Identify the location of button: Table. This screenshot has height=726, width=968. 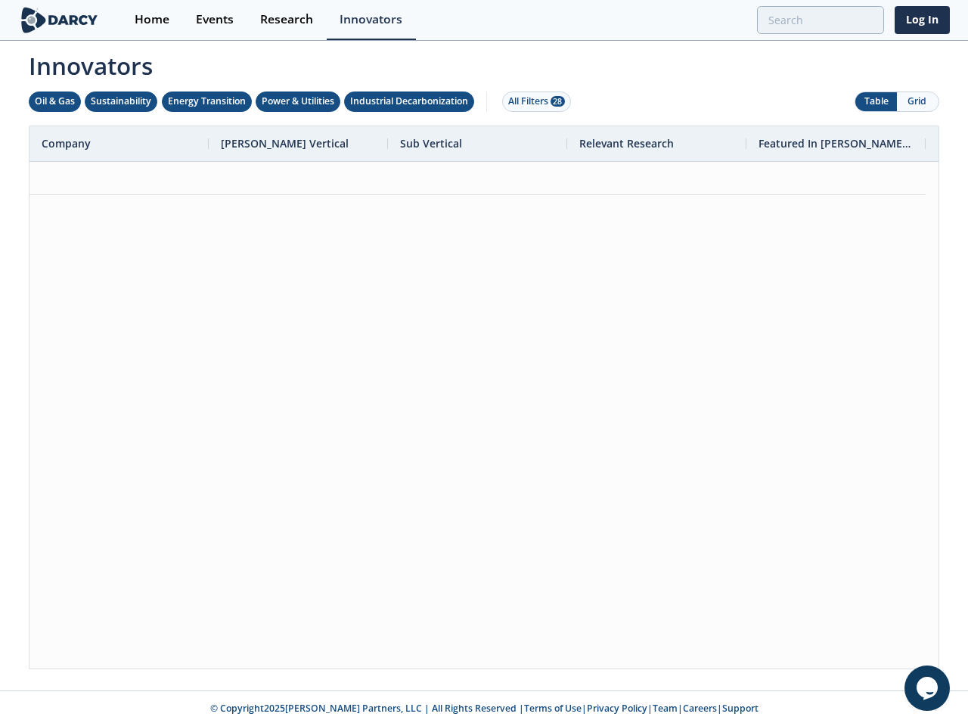
(876, 101).